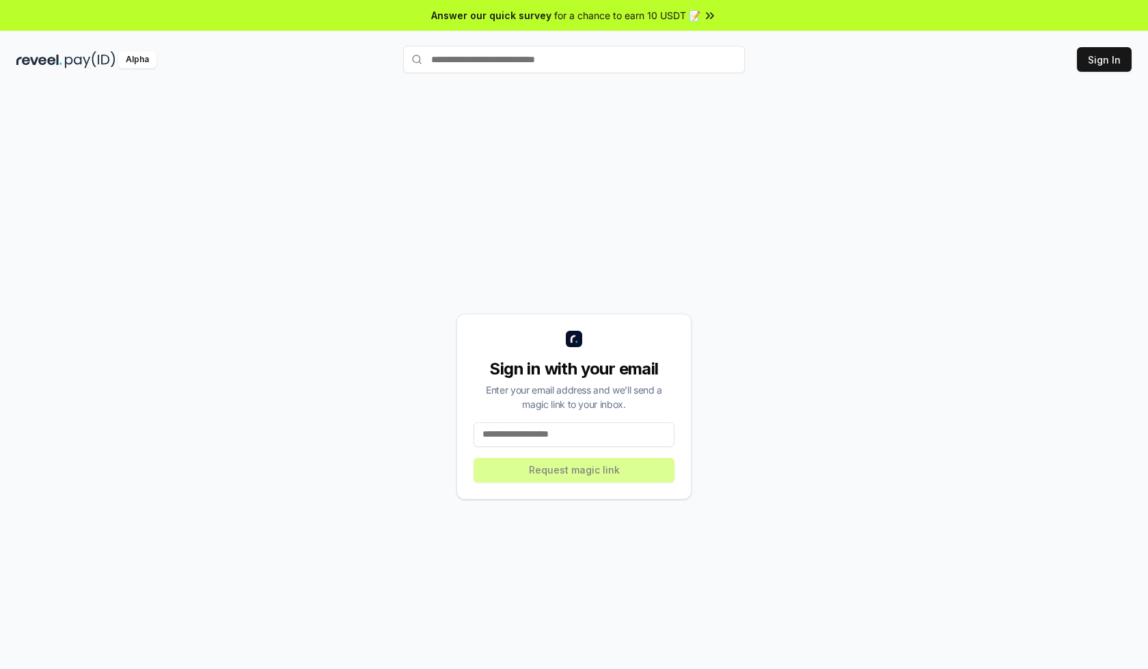 Image resolution: width=1148 pixels, height=669 pixels. Describe the element at coordinates (90, 59) in the screenshot. I see `img: pay_id` at that location.